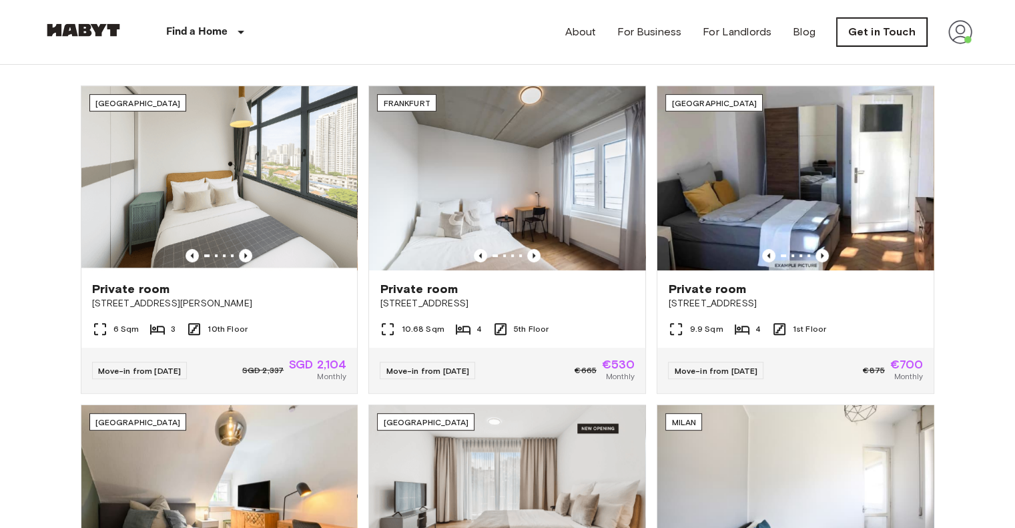 Image resolution: width=1015 pixels, height=528 pixels. What do you see at coordinates (263, 370) in the screenshot?
I see `span: SGD 2,337` at bounding box center [263, 370].